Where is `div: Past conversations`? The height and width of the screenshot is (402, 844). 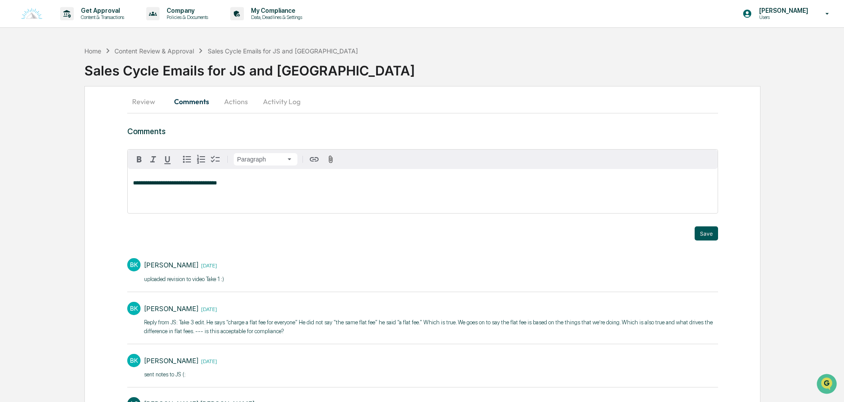
div: Past conversations is located at coordinates (34, 102).